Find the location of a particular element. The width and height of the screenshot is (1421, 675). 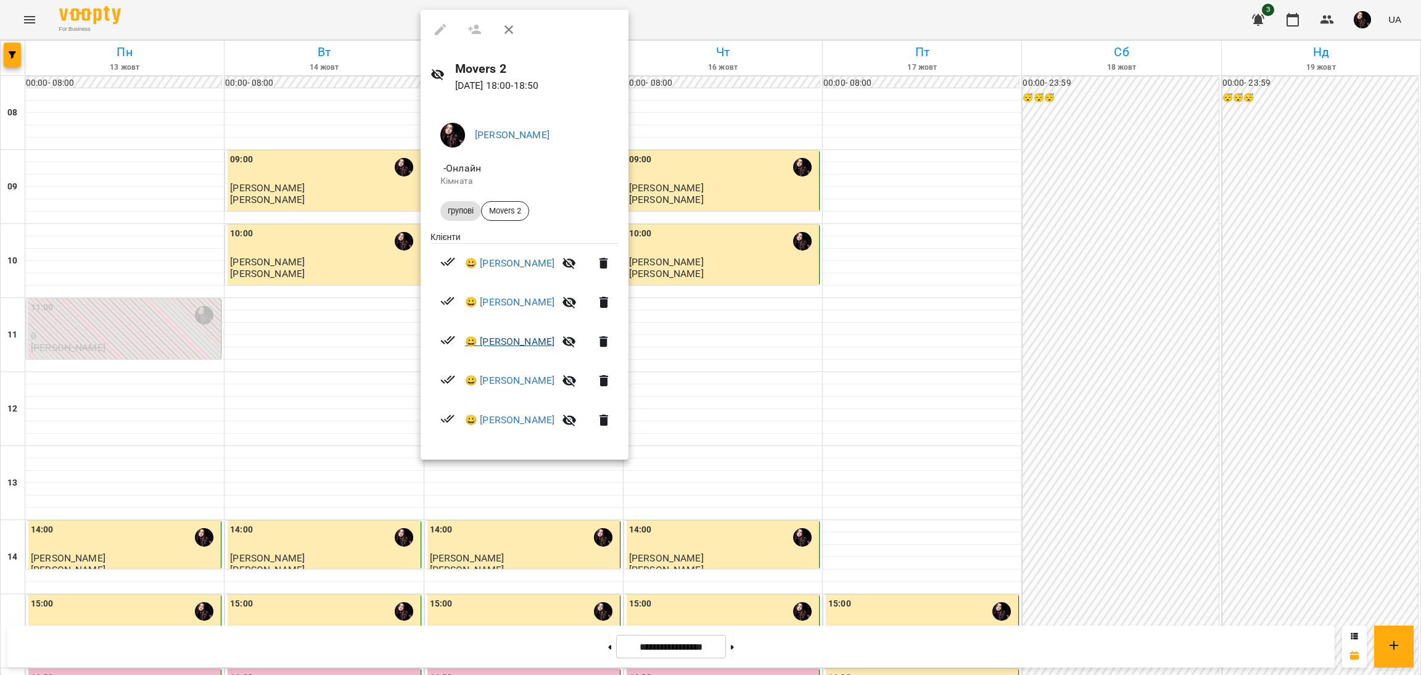

p: Кімната is located at coordinates (524, 181).